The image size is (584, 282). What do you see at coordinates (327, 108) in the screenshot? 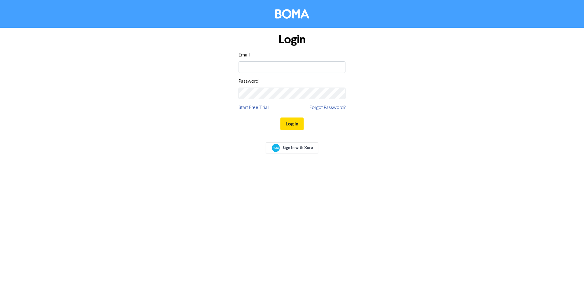
I see `a: Forgot Password?` at bounding box center [327, 108].